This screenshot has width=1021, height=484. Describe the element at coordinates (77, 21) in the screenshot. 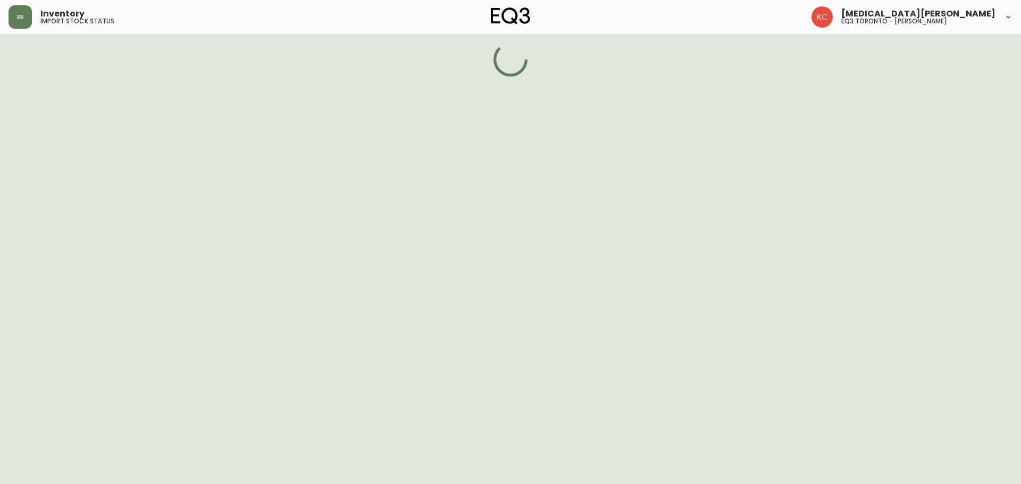

I see `h5: import stock status` at that location.